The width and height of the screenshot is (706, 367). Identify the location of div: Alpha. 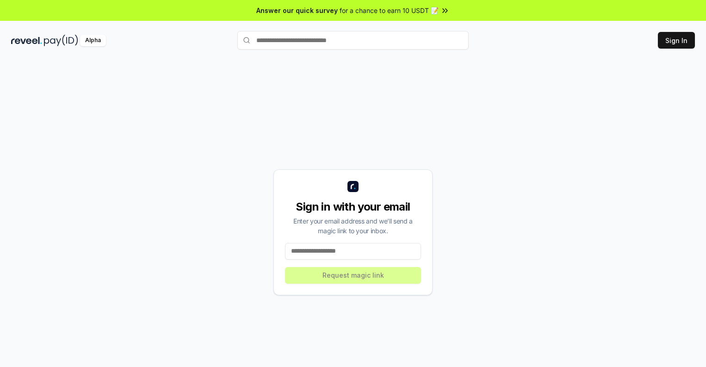
(93, 40).